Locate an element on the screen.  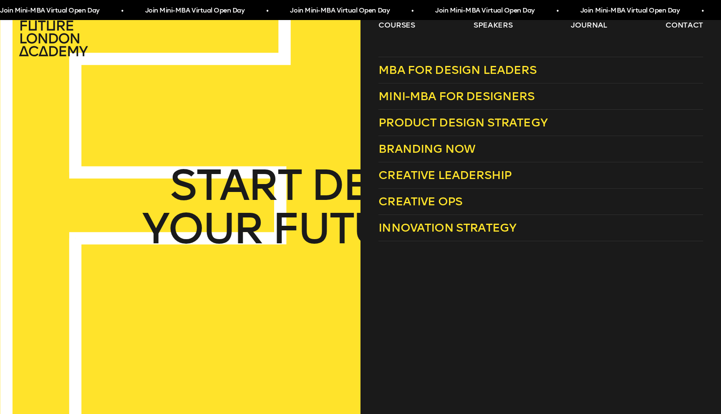
span: Creative Leadership is located at coordinates (445, 175).